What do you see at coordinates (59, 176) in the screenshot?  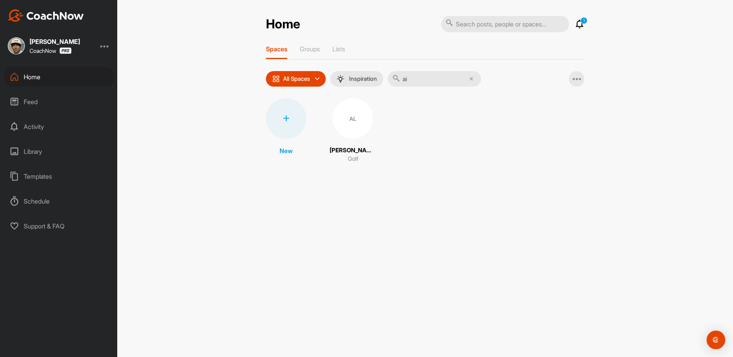 I see `div: Templates` at bounding box center [59, 176].